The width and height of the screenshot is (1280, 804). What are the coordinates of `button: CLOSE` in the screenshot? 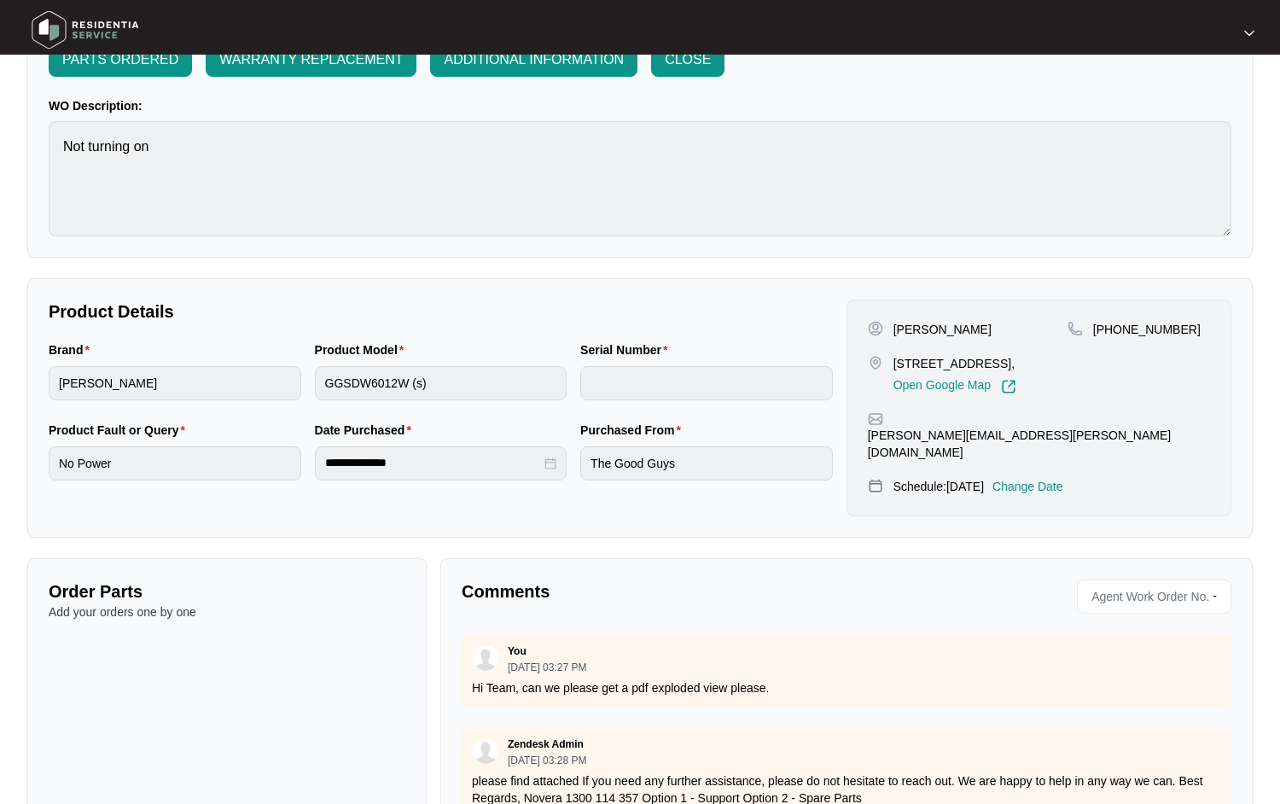 It's located at (688, 60).